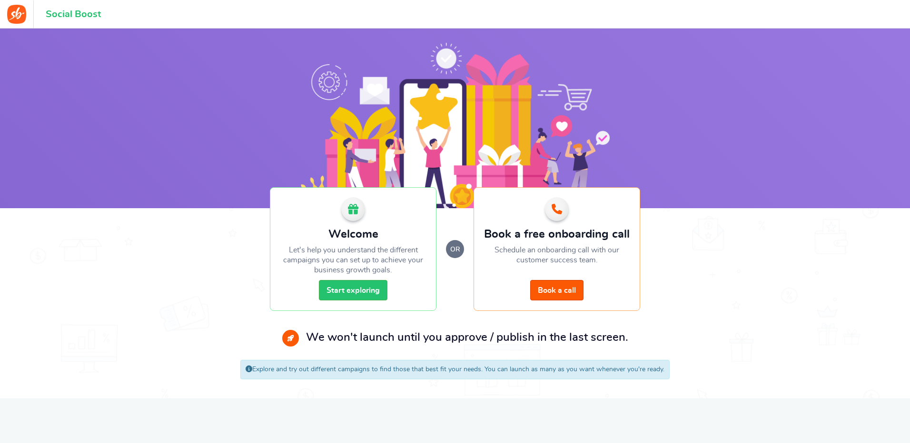 The image size is (910, 443). I want to click on h2: Welcome, so click(353, 235).